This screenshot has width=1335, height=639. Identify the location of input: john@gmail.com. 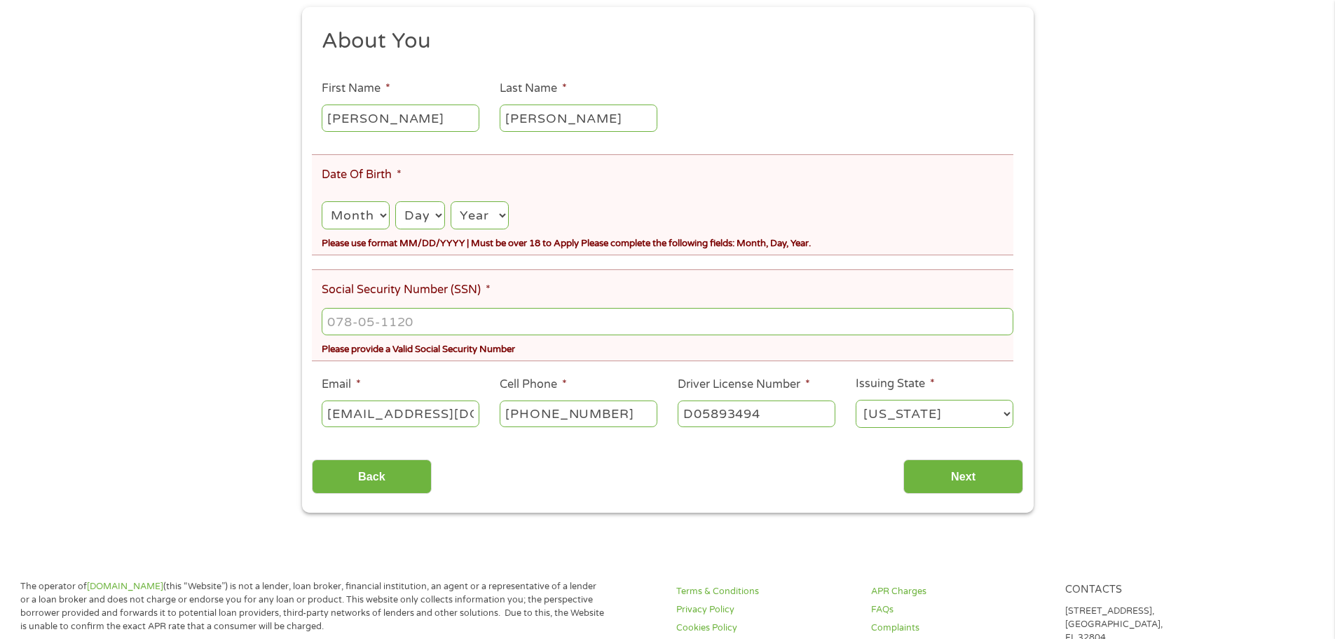
(400, 414).